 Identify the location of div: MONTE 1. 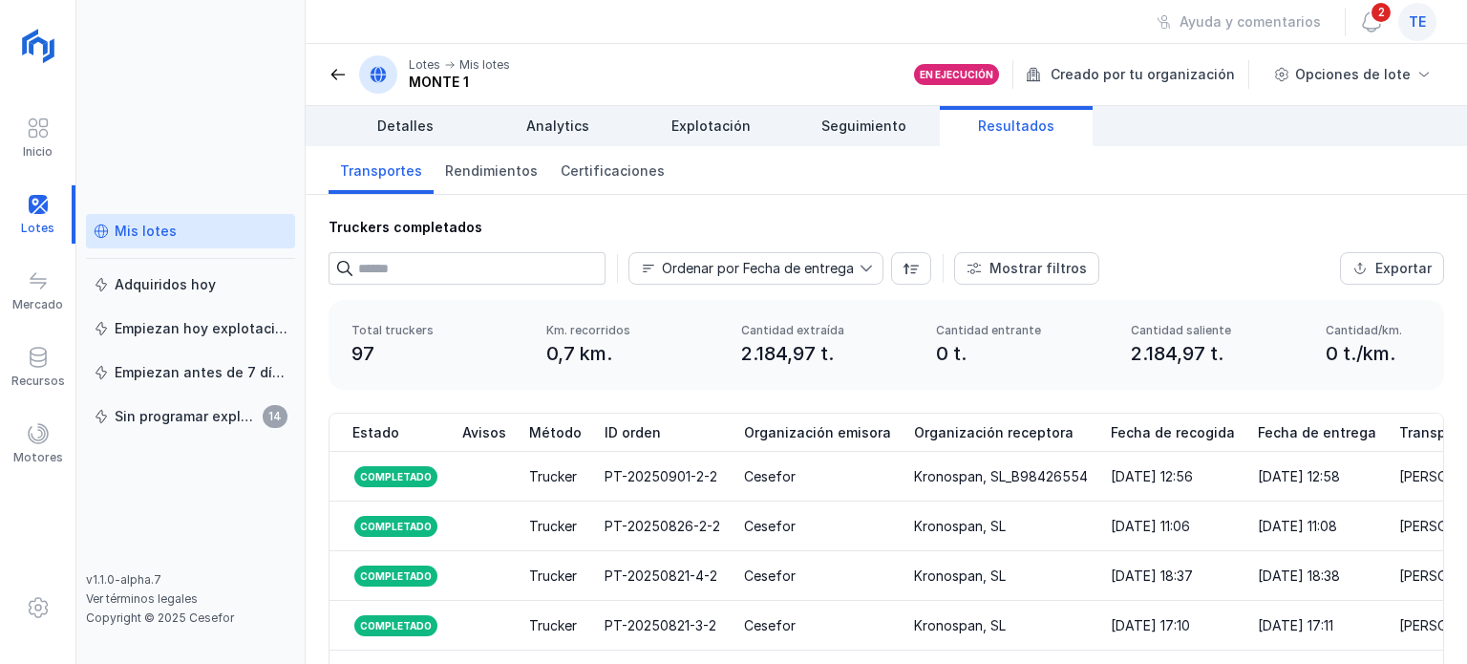
(459, 82).